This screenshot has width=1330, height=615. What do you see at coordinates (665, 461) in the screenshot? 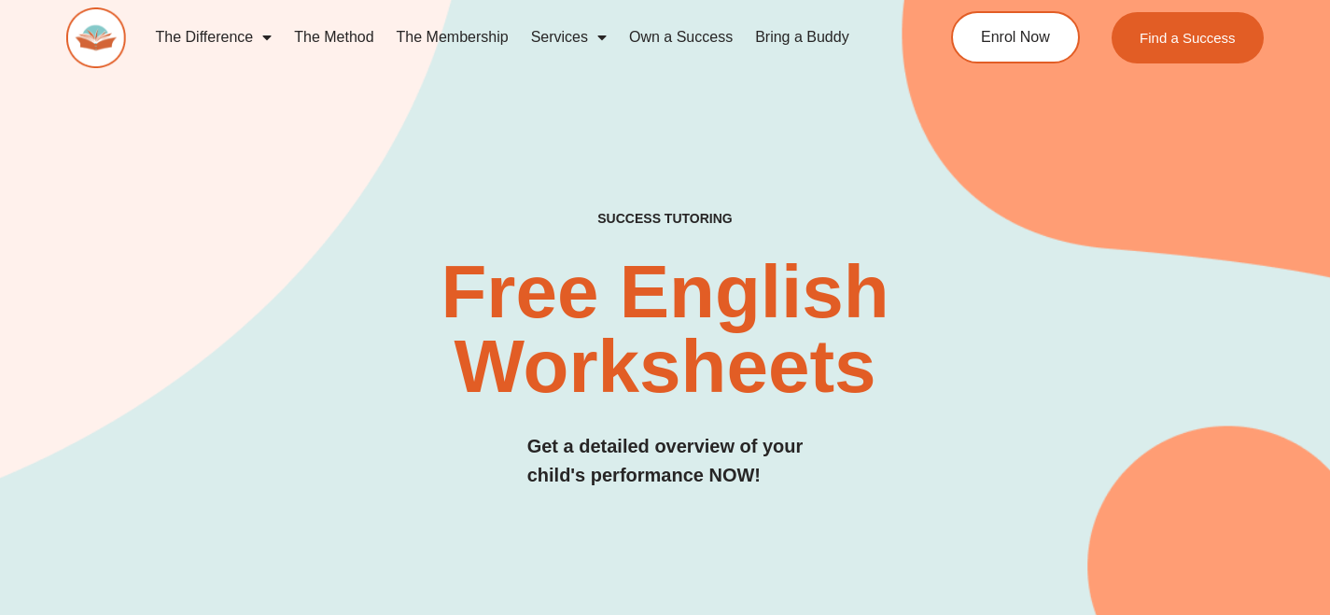
I see `h3: Get a detailed overview of your child's performance NOW!` at bounding box center [665, 461].